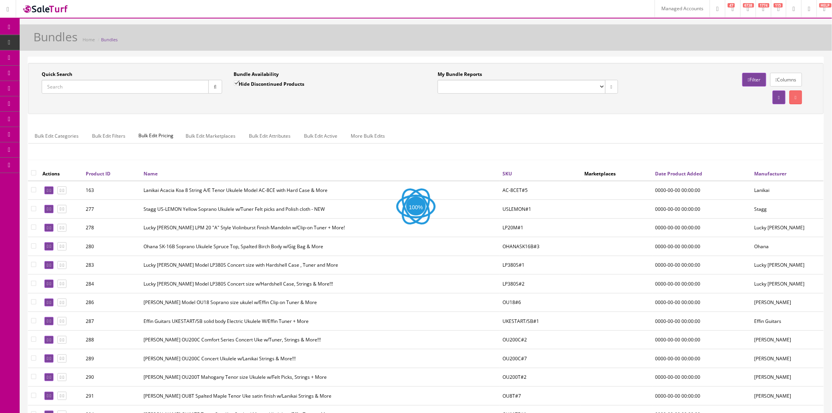  Describe the element at coordinates (46, 9) in the screenshot. I see `img: SaleTurf` at that location.